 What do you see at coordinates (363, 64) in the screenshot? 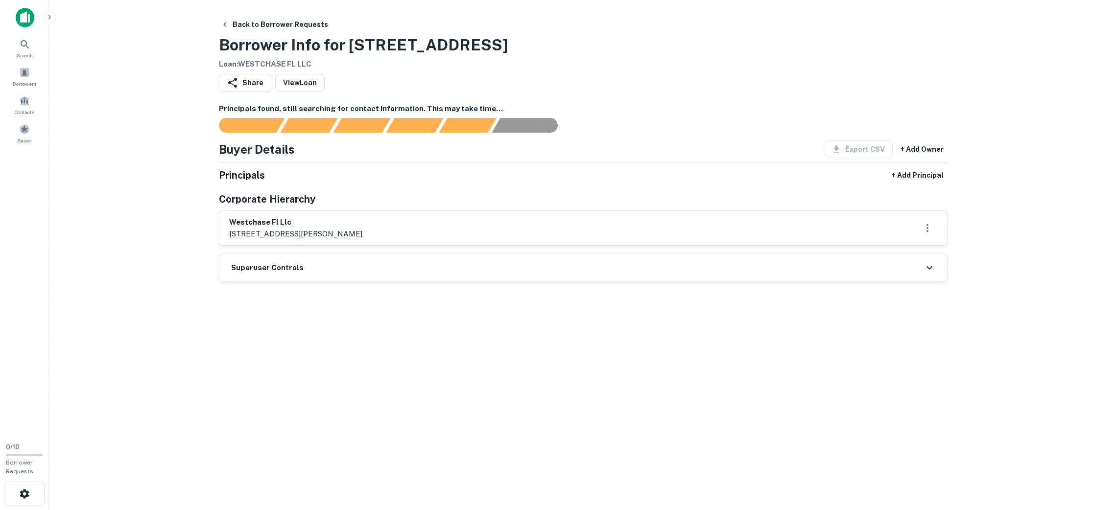
I see `h6: Loan : WESTCHASE FL LLC` at bounding box center [363, 64].